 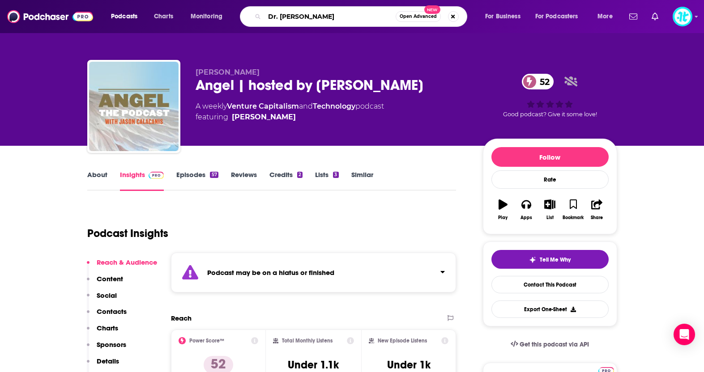 I want to click on a: Podchaser - Follow, Share and Rate Podcasts, so click(x=50, y=17).